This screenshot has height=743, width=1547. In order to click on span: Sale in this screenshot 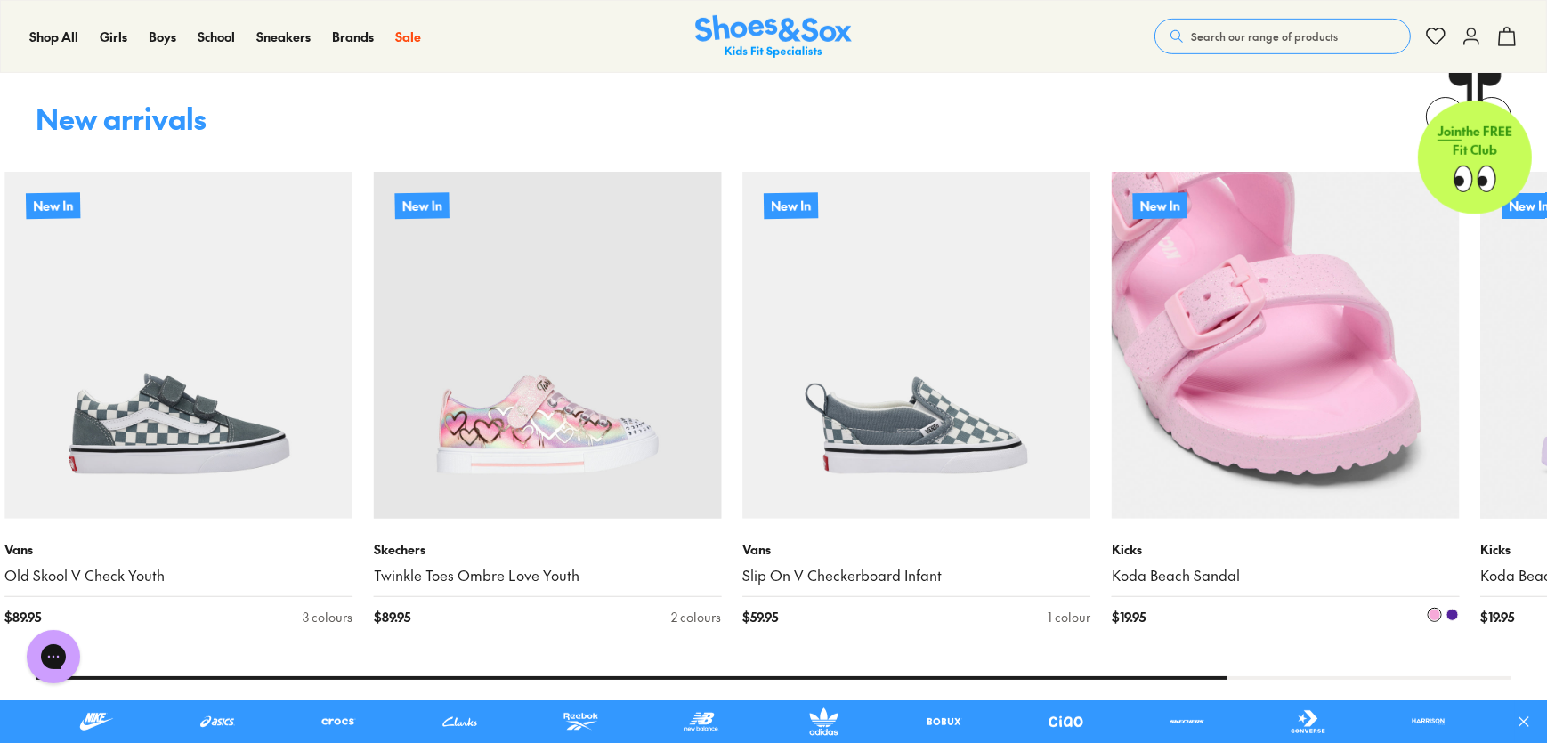, I will do `click(408, 36)`.